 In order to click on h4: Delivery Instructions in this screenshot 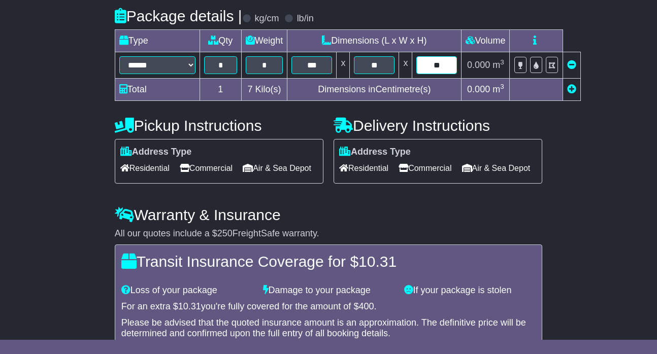, I will do `click(437, 125)`.